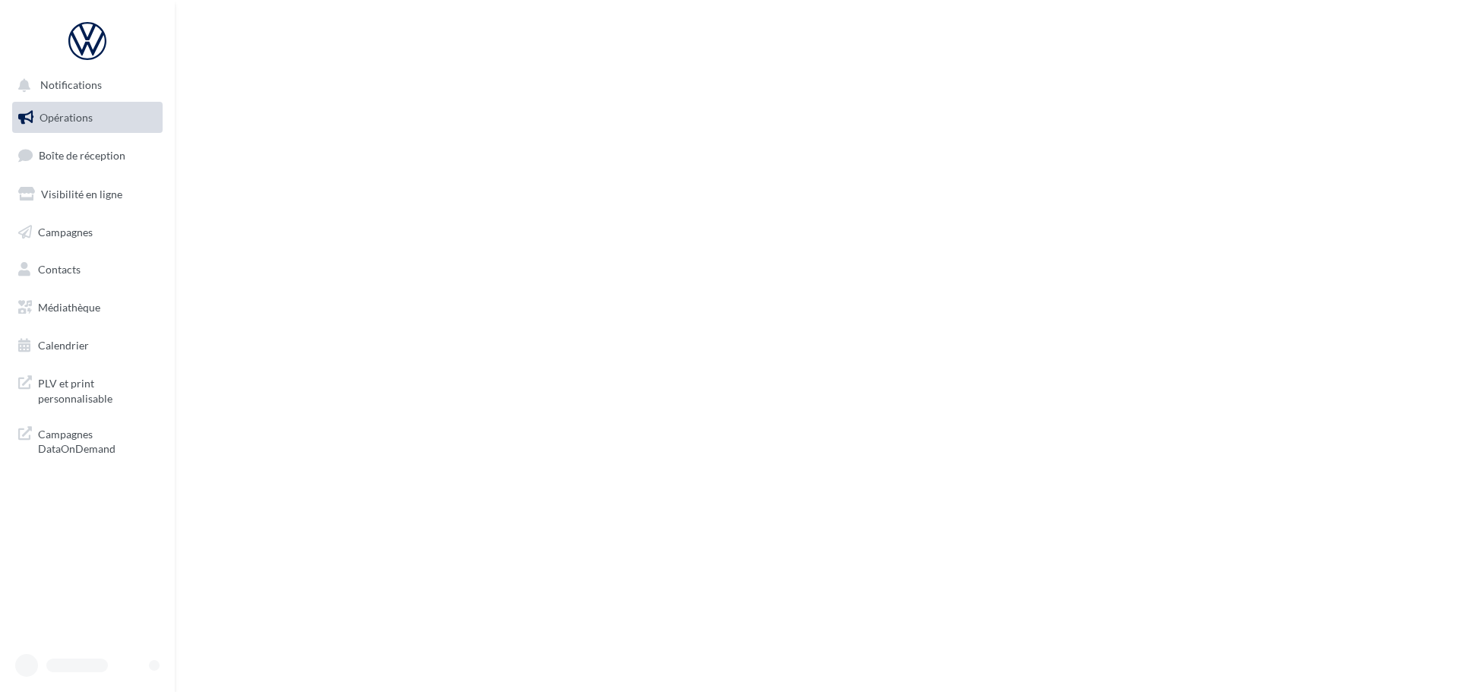  Describe the element at coordinates (87, 440) in the screenshot. I see `a: Campagnes DataOnDemand` at that location.